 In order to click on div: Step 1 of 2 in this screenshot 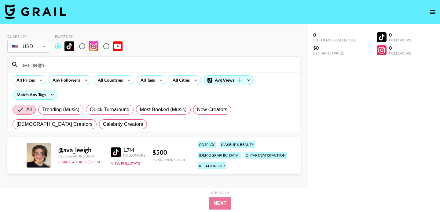, I will do `click(220, 193)`.